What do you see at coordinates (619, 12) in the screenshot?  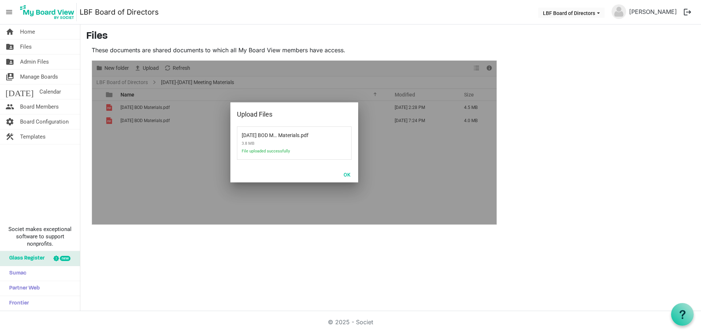 I see `img: no-profile-picture.svg` at bounding box center [619, 12].